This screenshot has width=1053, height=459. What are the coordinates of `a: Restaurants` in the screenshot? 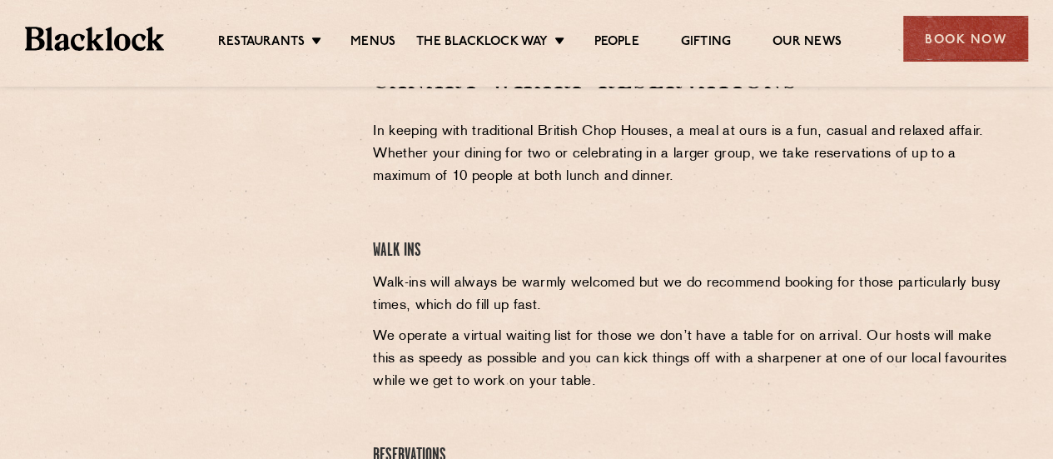 It's located at (261, 43).